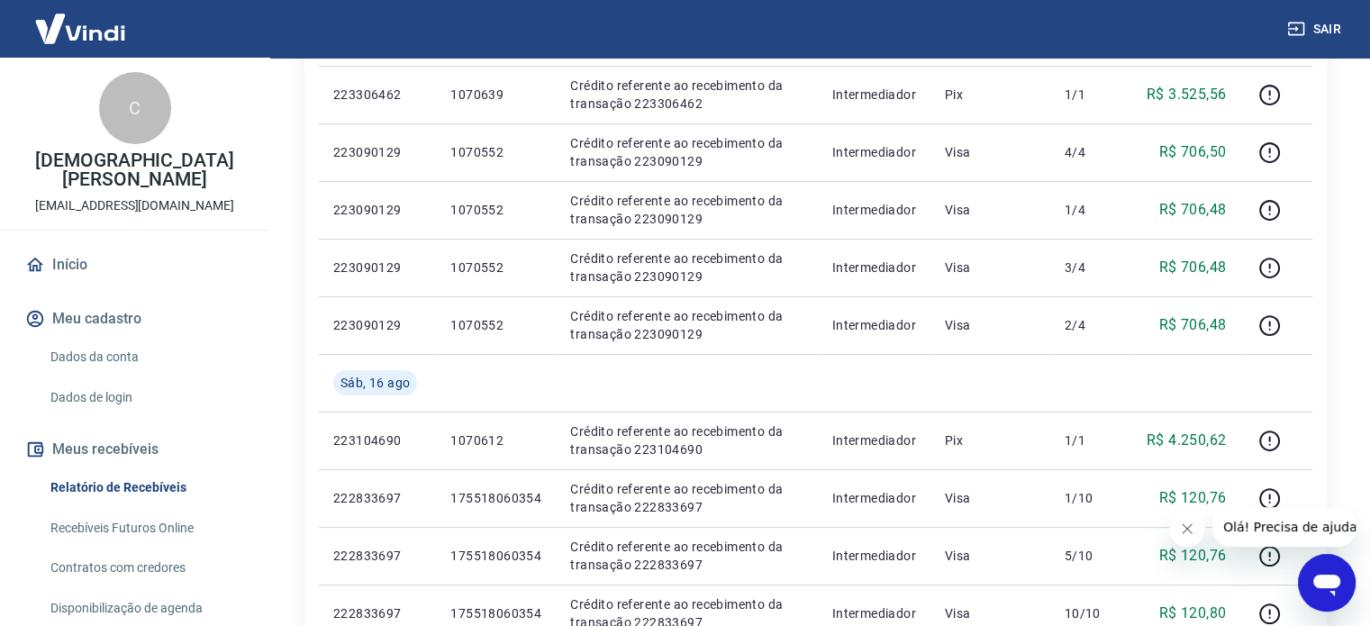 The height and width of the screenshot is (626, 1370). What do you see at coordinates (1193, 152) in the screenshot?
I see `p: R$ 706,50` at bounding box center [1193, 152].